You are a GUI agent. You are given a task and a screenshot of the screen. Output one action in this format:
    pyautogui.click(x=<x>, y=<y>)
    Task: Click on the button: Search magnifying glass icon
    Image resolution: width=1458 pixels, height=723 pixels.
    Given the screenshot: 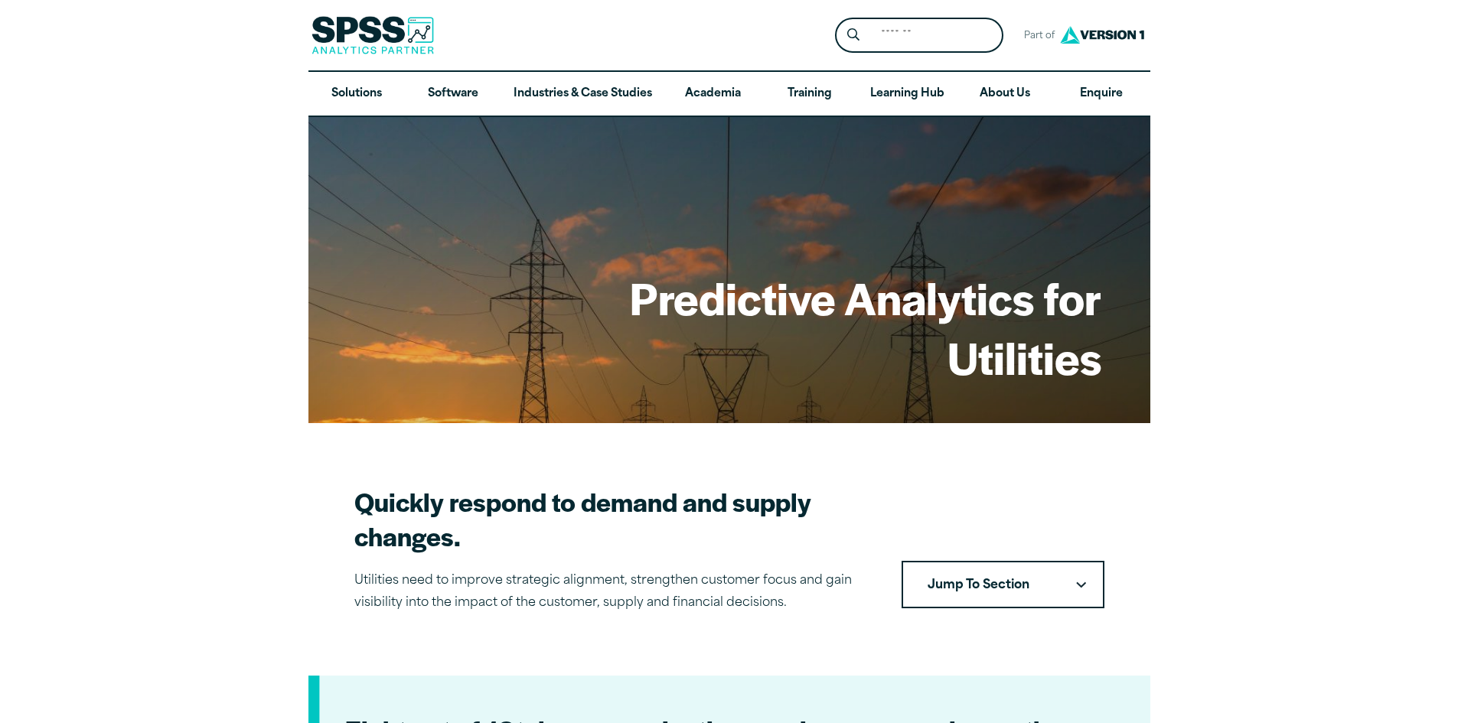 What is the action you would take?
    pyautogui.click(x=853, y=35)
    